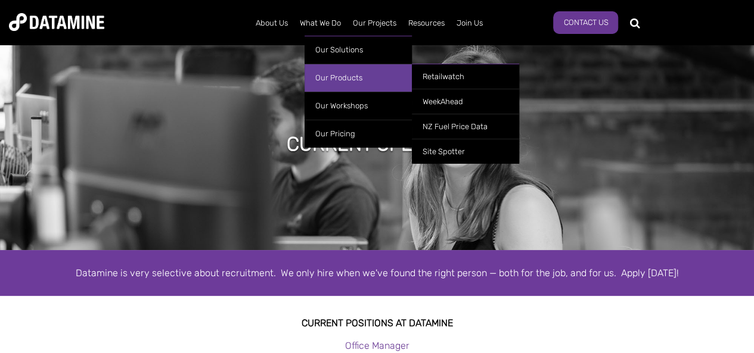 This screenshot has height=353, width=754. What do you see at coordinates (358, 105) in the screenshot?
I see `a: Our Workshops` at bounding box center [358, 105].